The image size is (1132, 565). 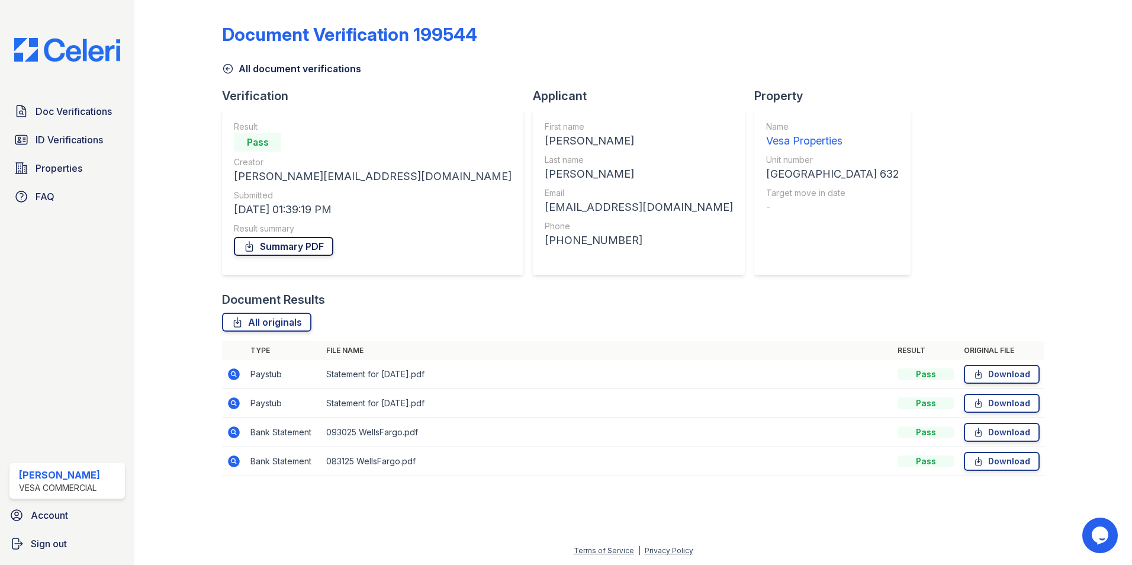 What do you see at coordinates (372, 162) in the screenshot?
I see `div: Creator` at bounding box center [372, 162].